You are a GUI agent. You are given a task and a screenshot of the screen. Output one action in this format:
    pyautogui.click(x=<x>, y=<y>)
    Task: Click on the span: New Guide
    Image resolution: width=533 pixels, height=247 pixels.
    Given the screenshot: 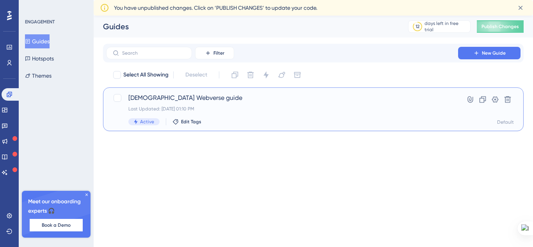 What is the action you would take?
    pyautogui.click(x=493, y=53)
    